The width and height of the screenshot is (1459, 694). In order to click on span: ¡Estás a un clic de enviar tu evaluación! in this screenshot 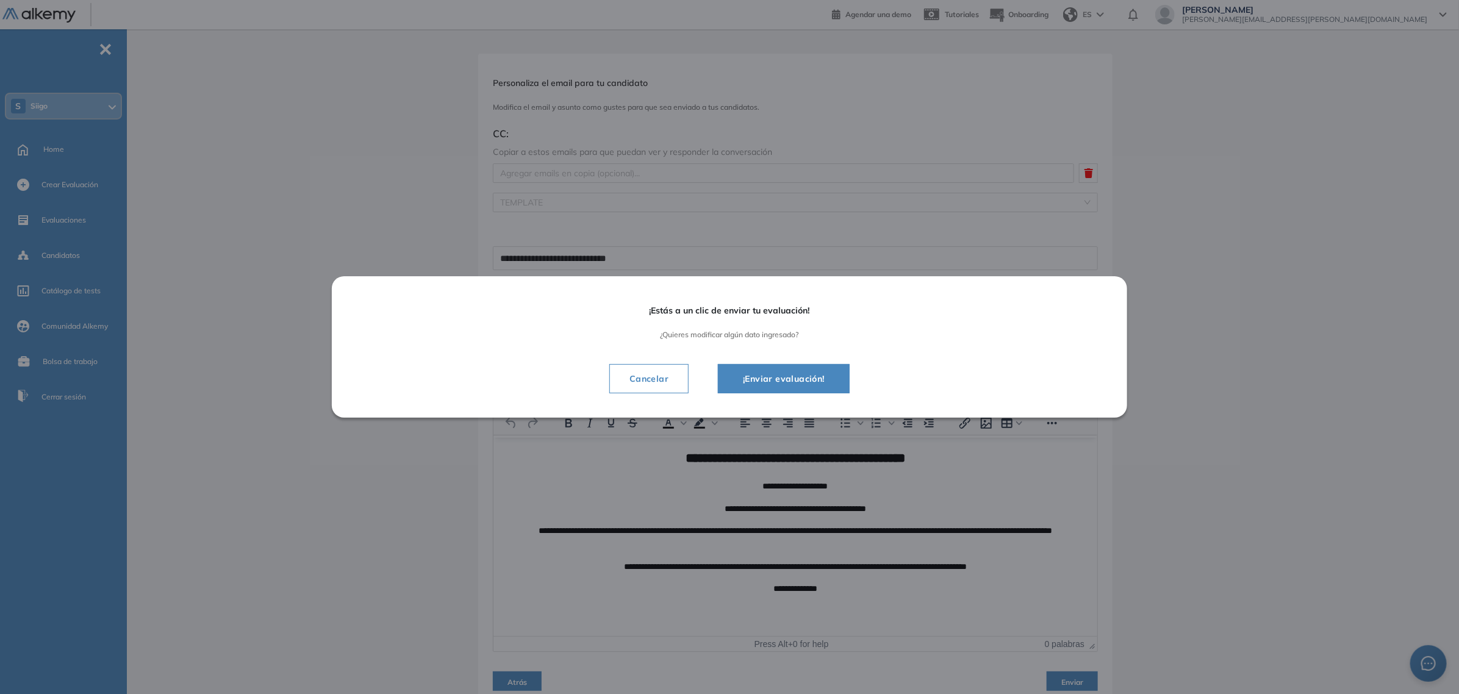, I will do `click(730, 311)`.